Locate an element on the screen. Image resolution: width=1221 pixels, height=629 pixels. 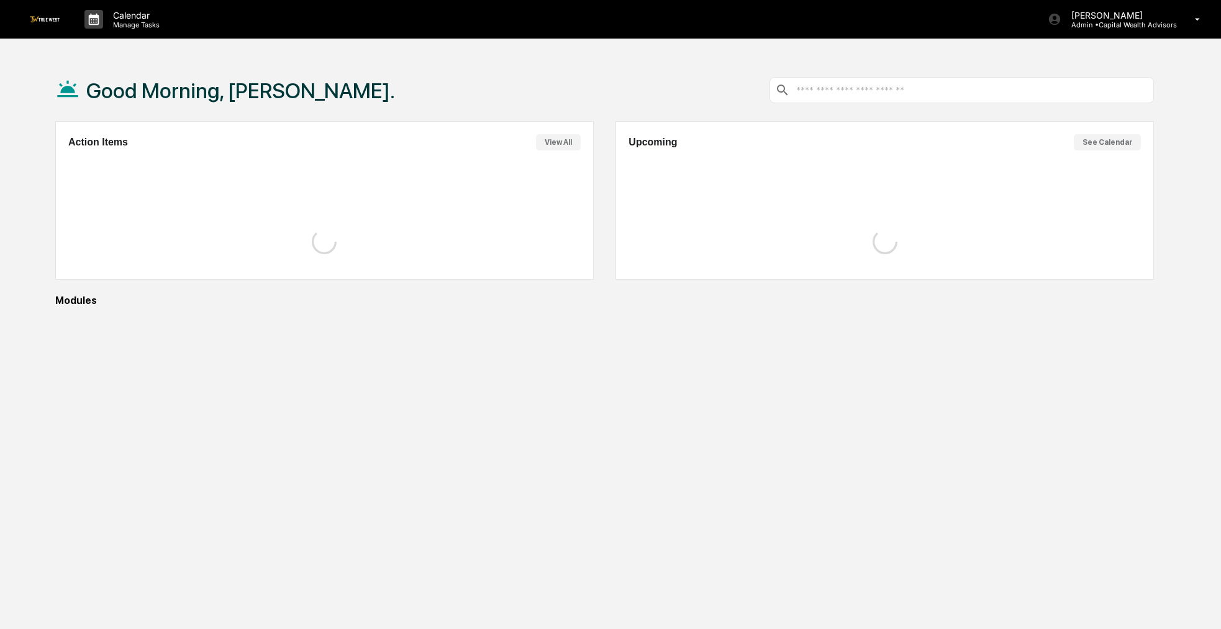
h2: Upcoming is located at coordinates (653, 142).